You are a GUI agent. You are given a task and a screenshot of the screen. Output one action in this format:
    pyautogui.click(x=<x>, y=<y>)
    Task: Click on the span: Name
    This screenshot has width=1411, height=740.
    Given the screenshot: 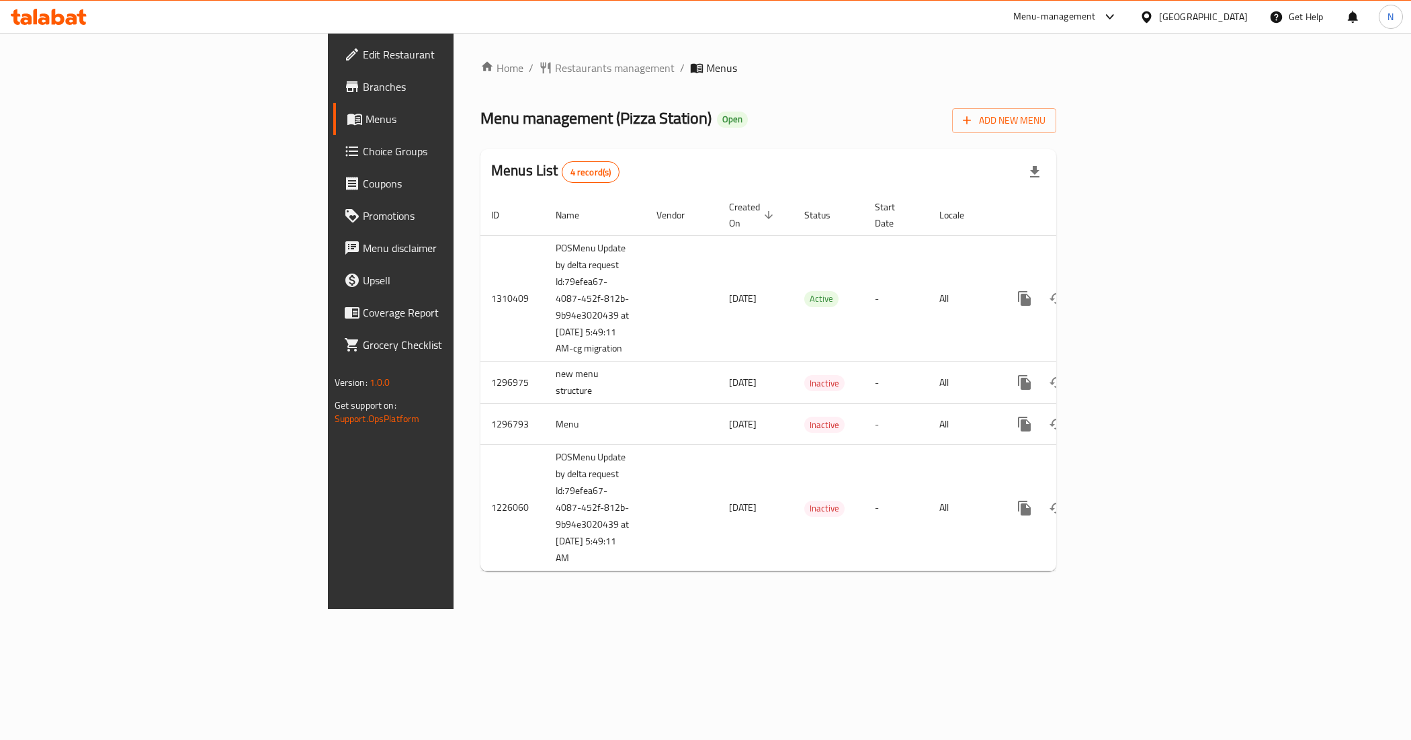 What is the action you would take?
    pyautogui.click(x=576, y=215)
    